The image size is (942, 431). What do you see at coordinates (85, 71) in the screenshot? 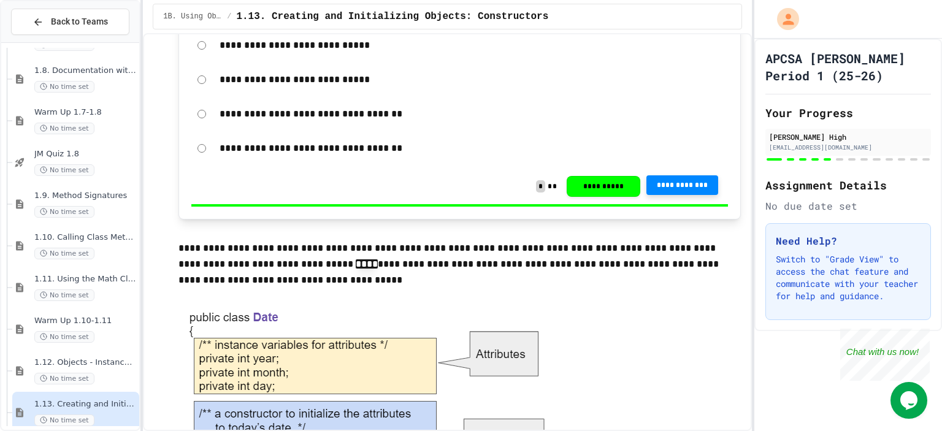
I see `span: 1.8. Documentation with Comments and Preconditions` at bounding box center [85, 71].